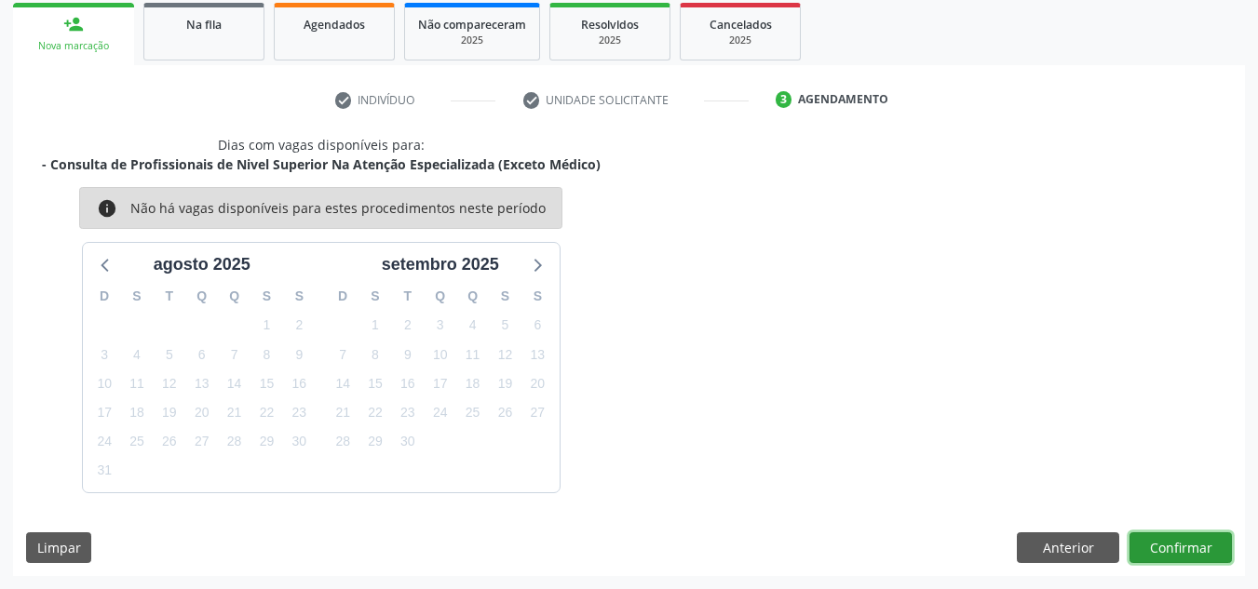 This screenshot has width=1258, height=589. Describe the element at coordinates (202, 413) in the screenshot. I see `span: quarta-feira, 20 de agosto de 2025` at that location.